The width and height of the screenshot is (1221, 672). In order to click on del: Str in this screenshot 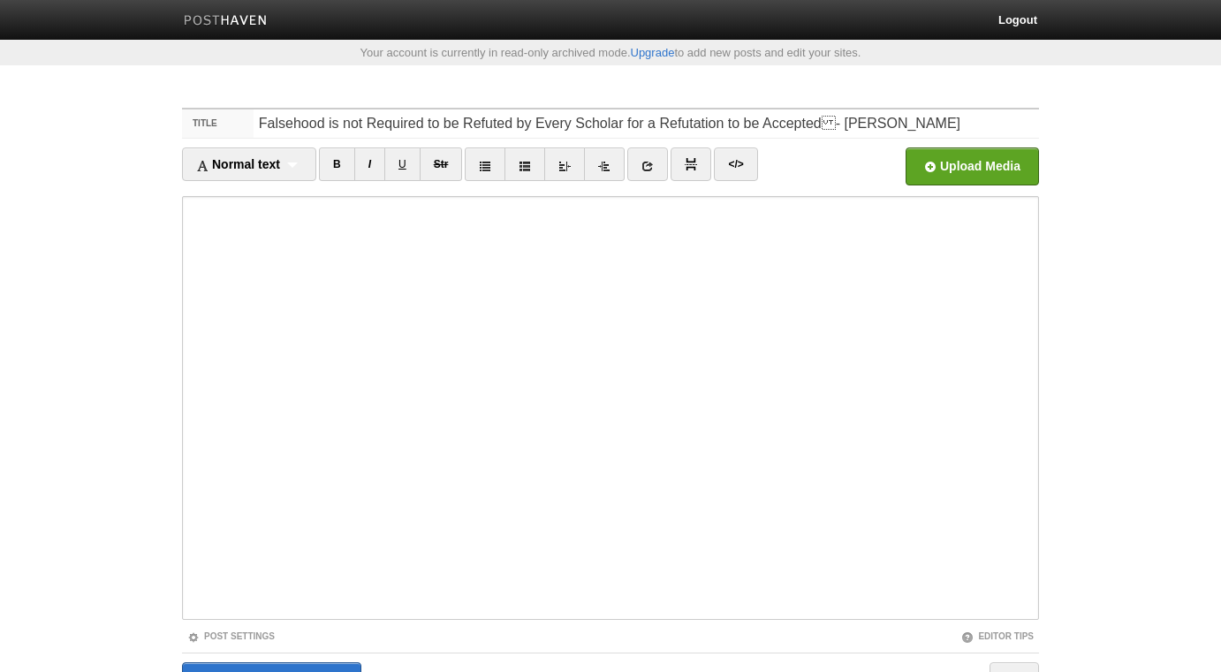, I will do `click(441, 164)`.